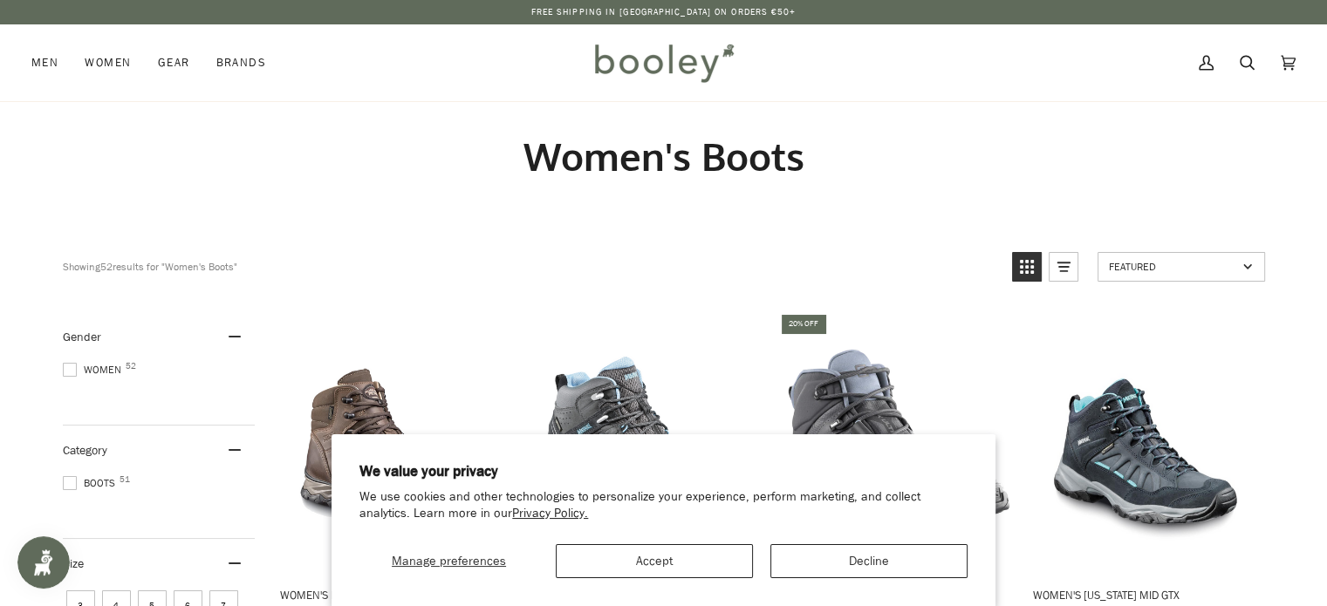 The width and height of the screenshot is (1327, 606). What do you see at coordinates (550, 513) in the screenshot?
I see `a: Privacy Policy.` at bounding box center [550, 513].